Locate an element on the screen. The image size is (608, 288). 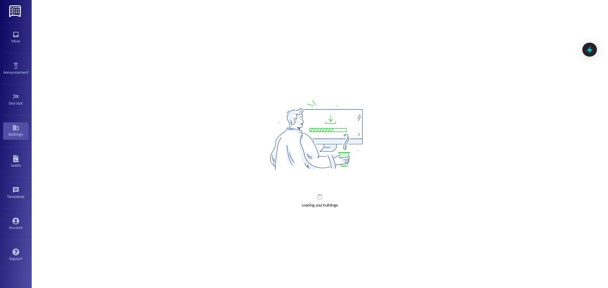
a: Inbox is located at coordinates (16, 38).